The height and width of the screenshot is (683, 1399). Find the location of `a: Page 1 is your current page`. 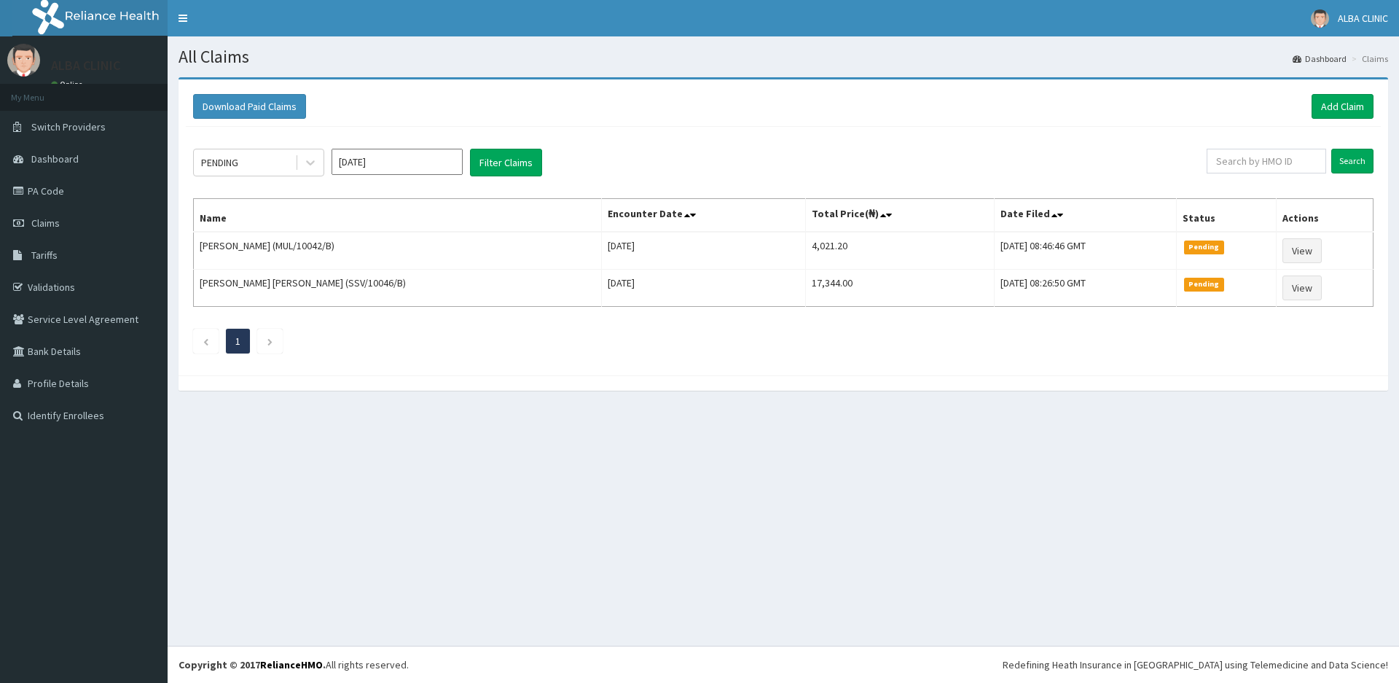

a: Page 1 is your current page is located at coordinates (238, 341).